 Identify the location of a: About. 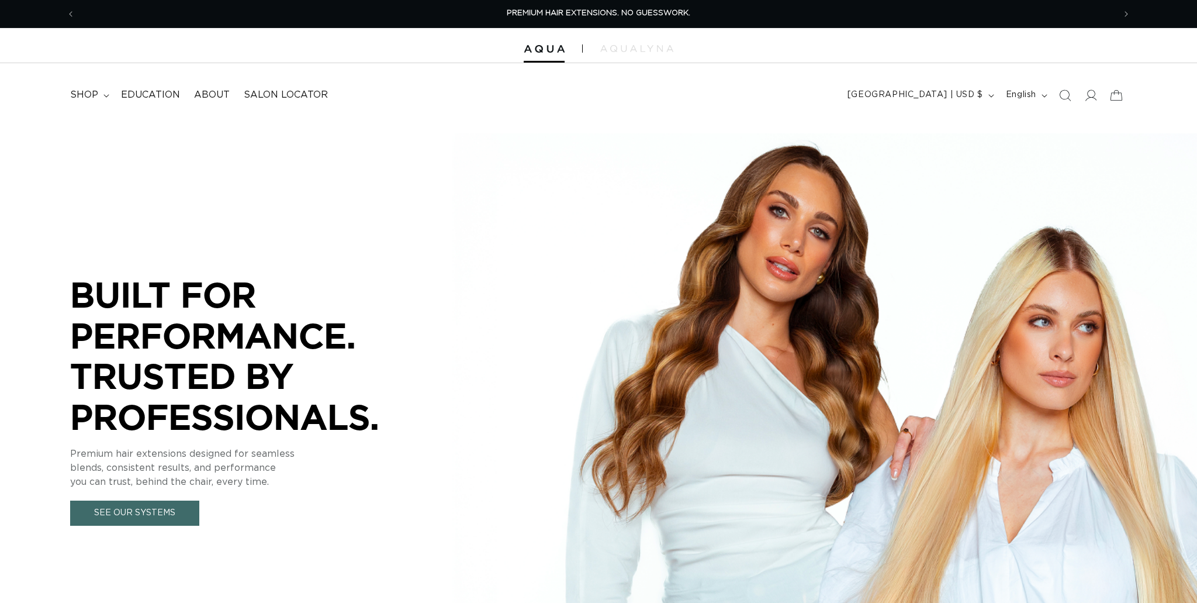
(212, 95).